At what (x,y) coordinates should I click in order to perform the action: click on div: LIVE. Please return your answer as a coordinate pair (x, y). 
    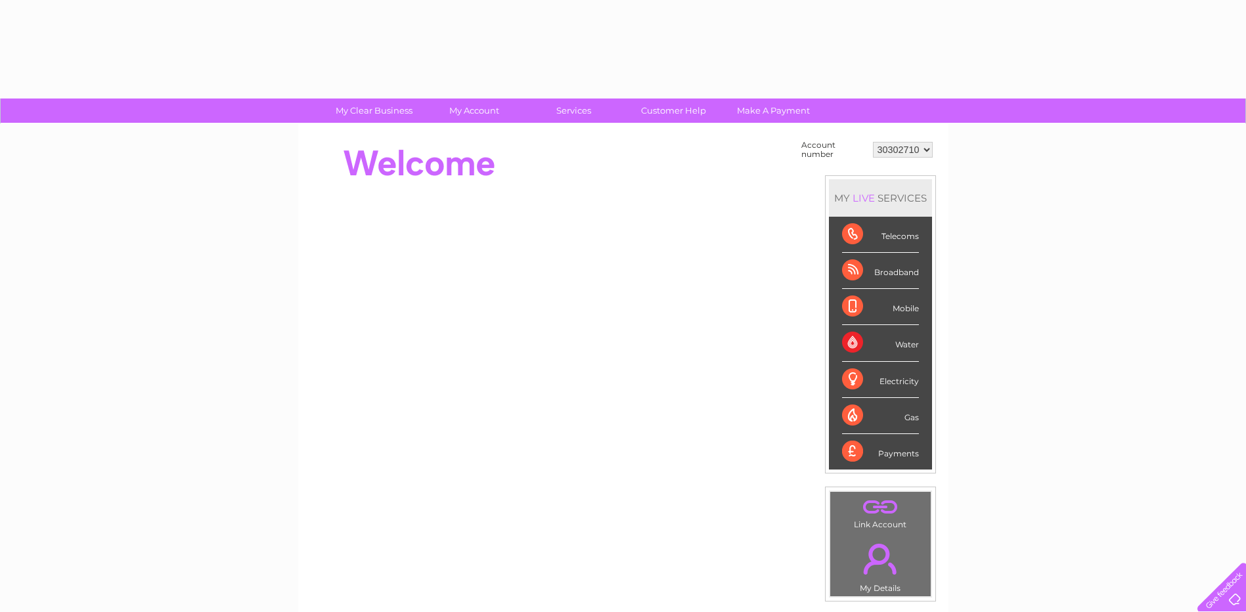
    Looking at the image, I should click on (863, 198).